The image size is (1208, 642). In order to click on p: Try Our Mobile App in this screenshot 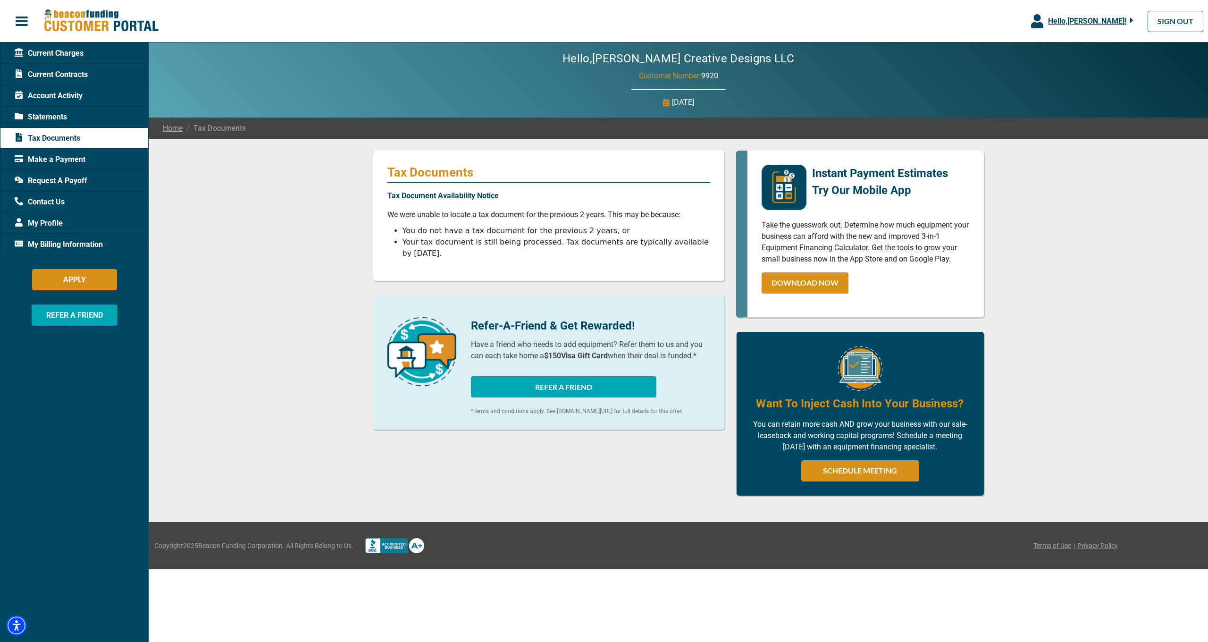, I will do `click(880, 190)`.